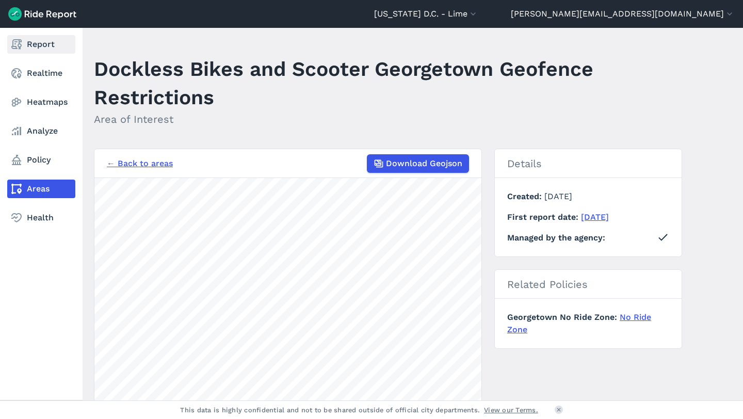 This screenshot has width=743, height=419. What do you see at coordinates (511, 410) in the screenshot?
I see `a: View our Terms.` at bounding box center [511, 410].